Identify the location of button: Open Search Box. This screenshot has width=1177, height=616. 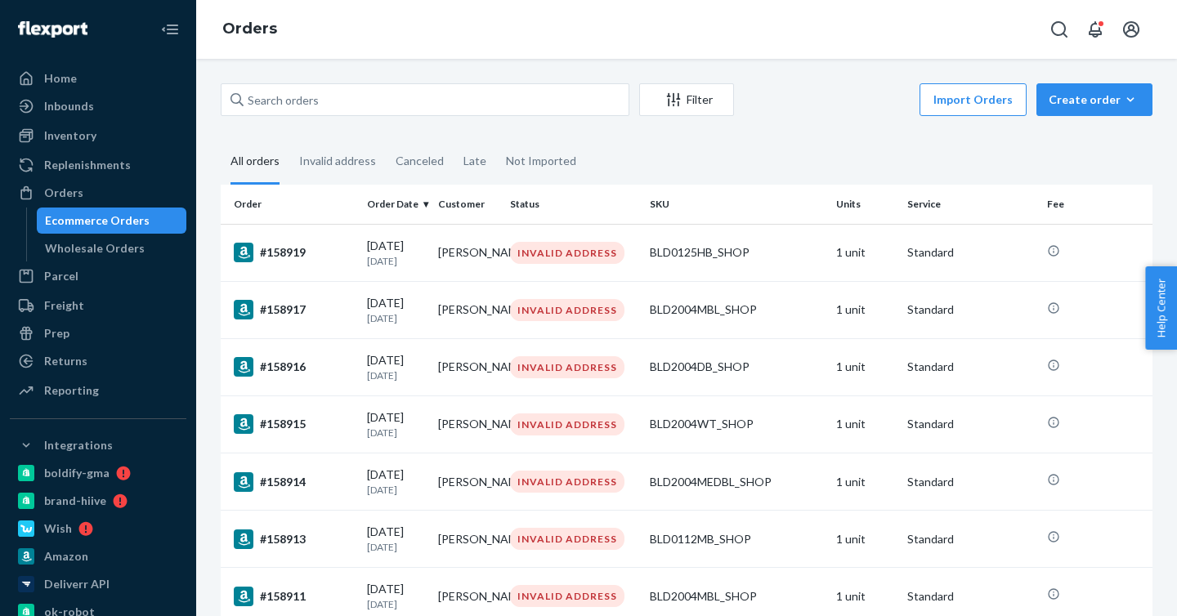
(1059, 29).